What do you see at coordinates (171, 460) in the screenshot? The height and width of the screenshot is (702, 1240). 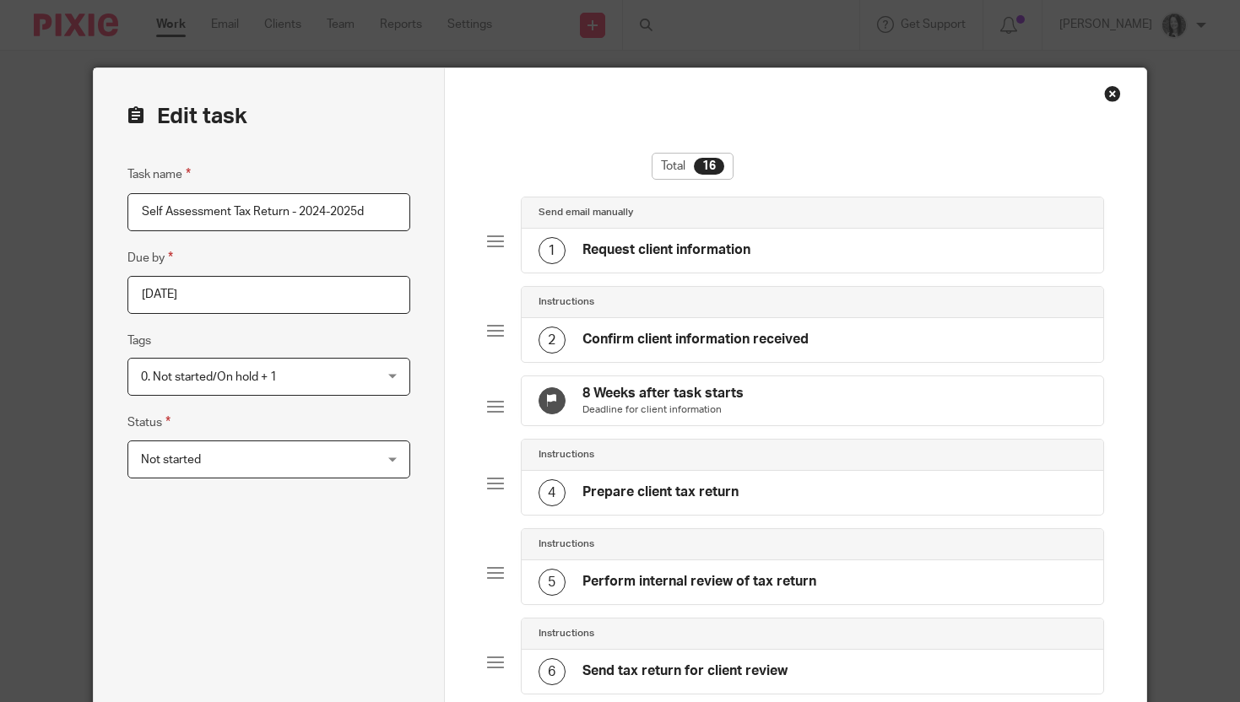 I see `span: Not started` at bounding box center [171, 460].